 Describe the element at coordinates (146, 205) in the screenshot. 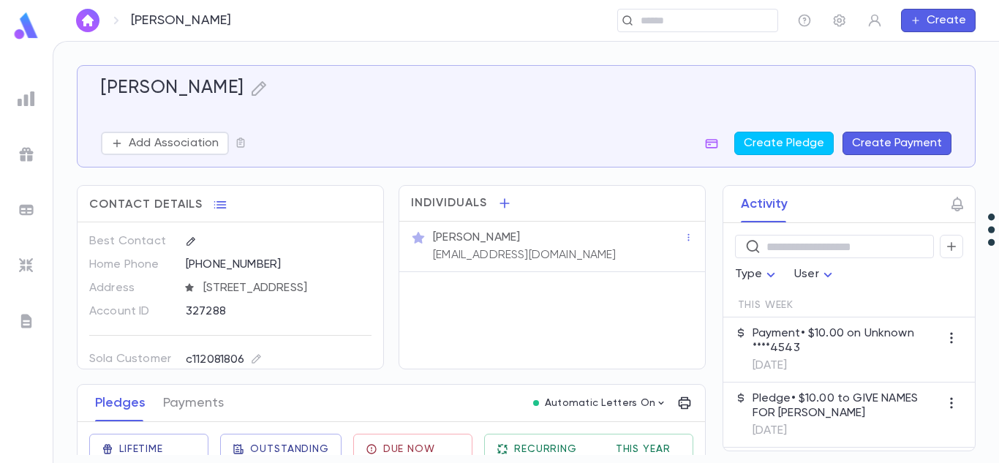

I see `span: Contact Details` at that location.